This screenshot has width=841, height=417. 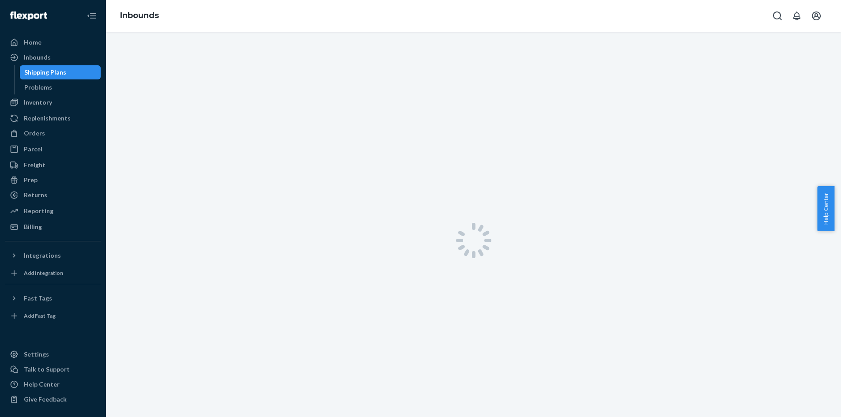 I want to click on a: Returns, so click(x=53, y=195).